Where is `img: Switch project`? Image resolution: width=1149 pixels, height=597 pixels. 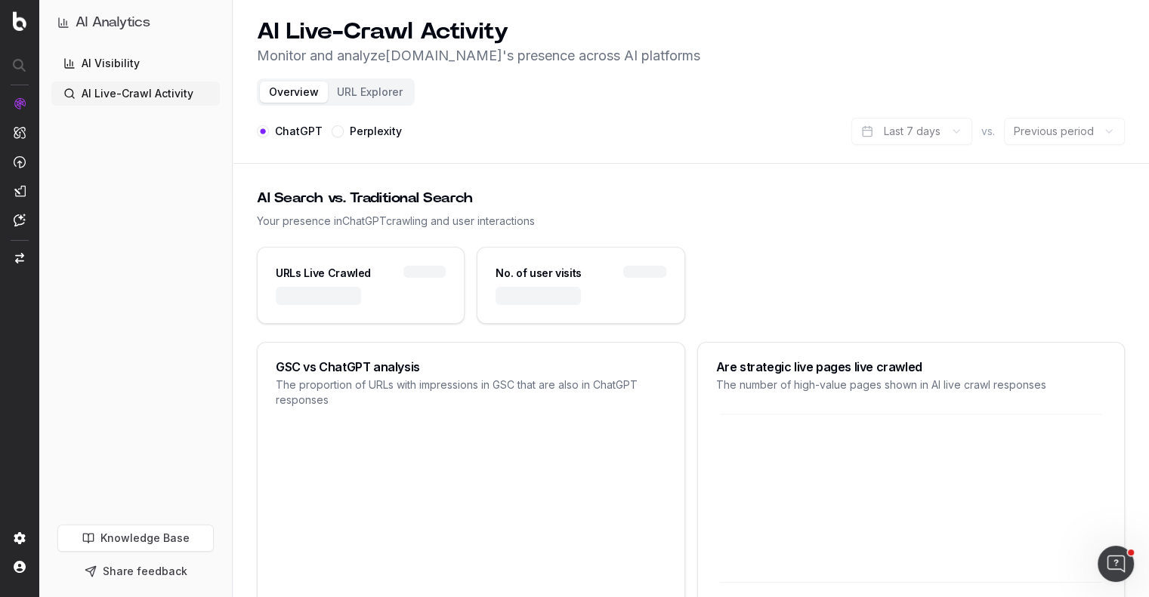
img: Switch project is located at coordinates (20, 258).